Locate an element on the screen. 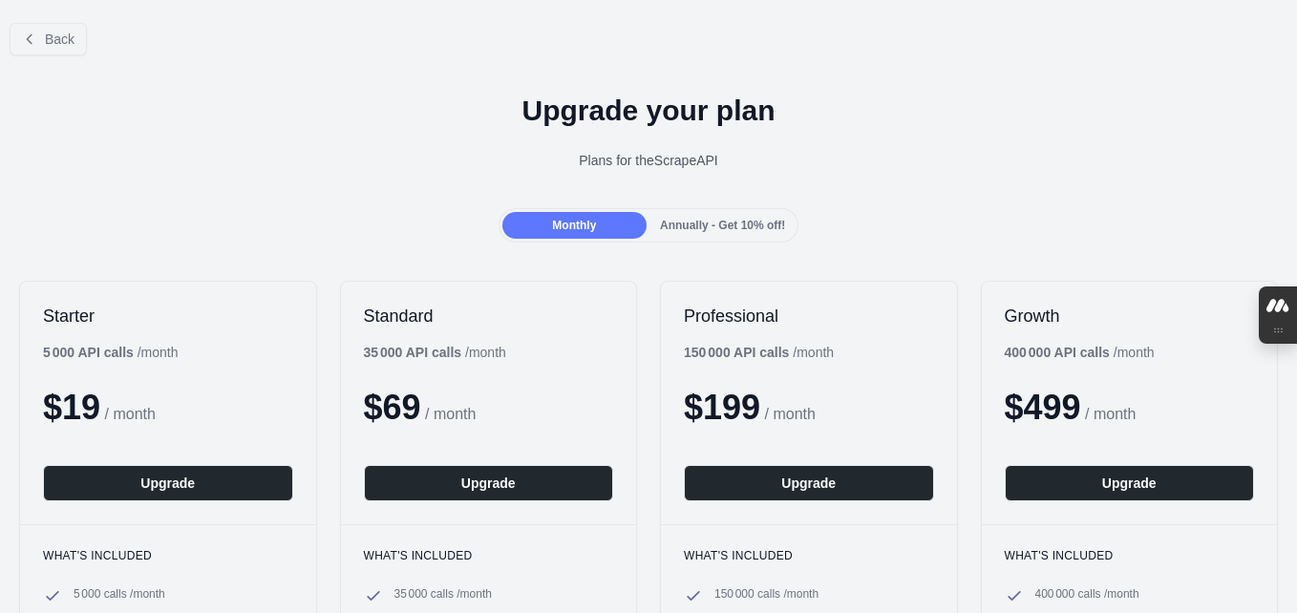  h2: Standard is located at coordinates (489, 316).